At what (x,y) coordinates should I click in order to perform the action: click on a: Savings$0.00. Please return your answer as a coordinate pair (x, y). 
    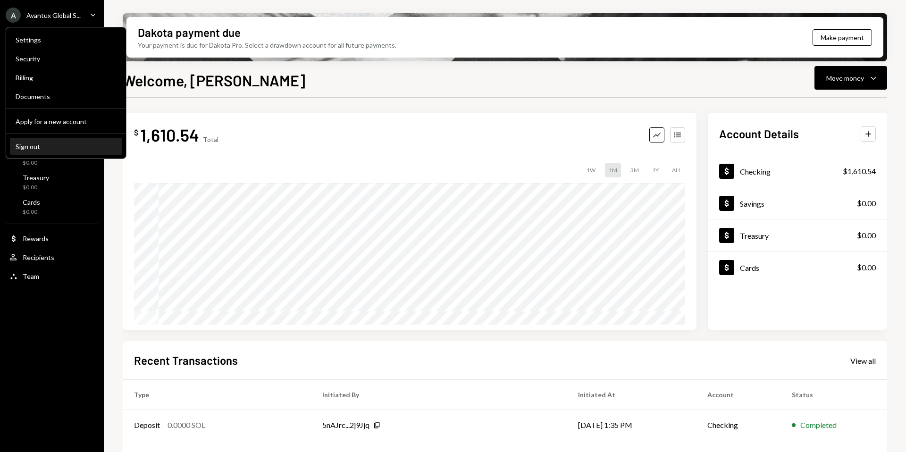
    Looking at the image, I should click on (797, 203).